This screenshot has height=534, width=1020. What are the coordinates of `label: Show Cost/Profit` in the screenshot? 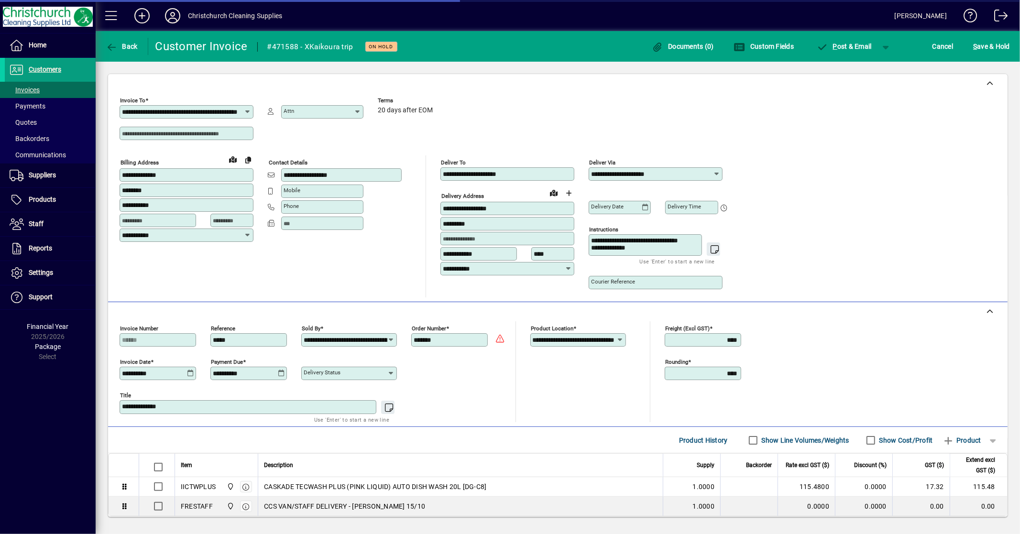 It's located at (906, 441).